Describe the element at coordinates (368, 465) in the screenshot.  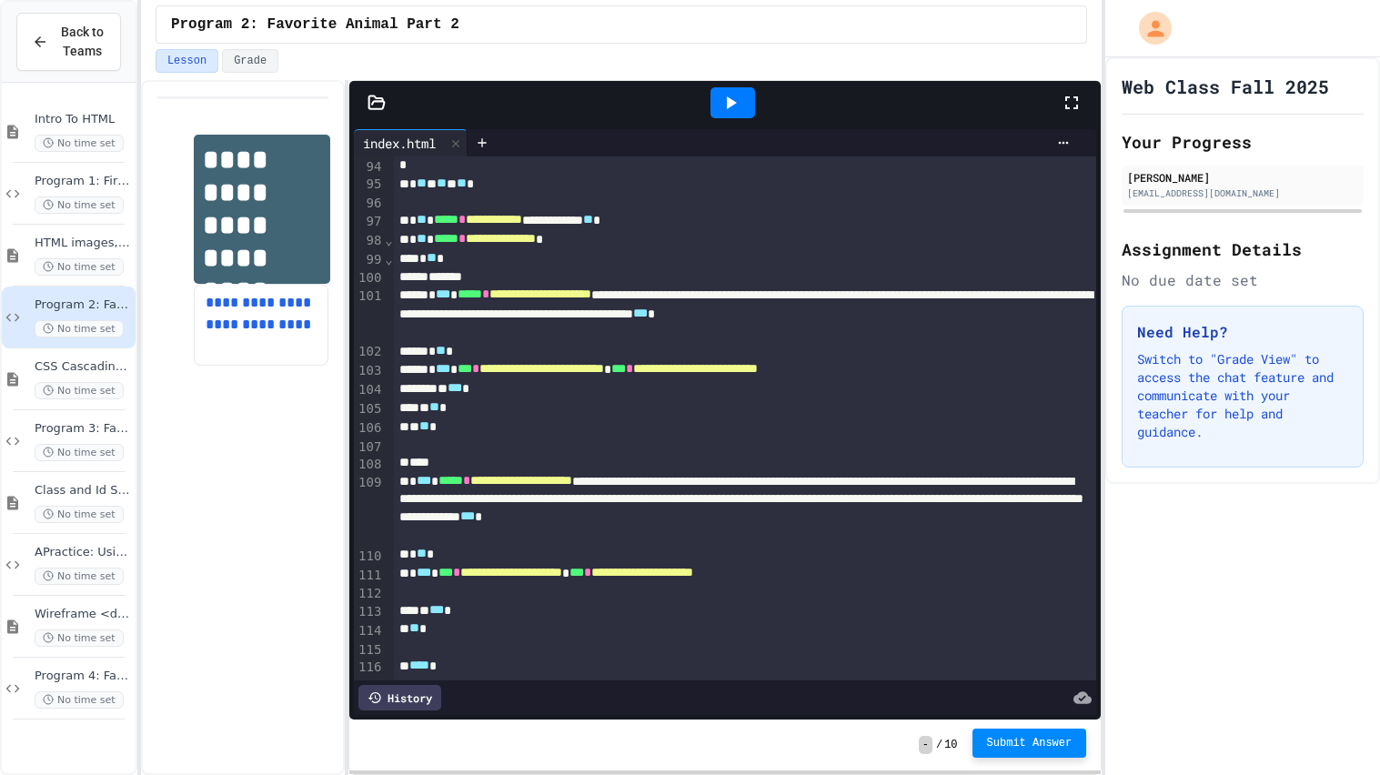
I see `div: 108` at that location.